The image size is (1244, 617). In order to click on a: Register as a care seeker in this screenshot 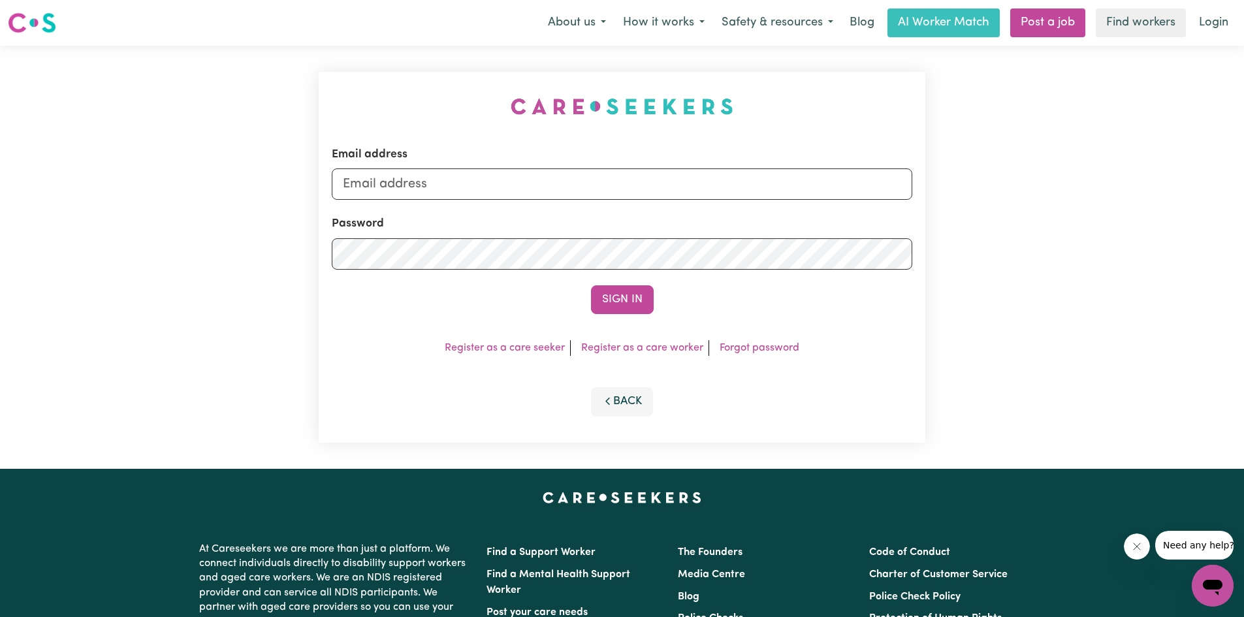, I will do `click(505, 348)`.